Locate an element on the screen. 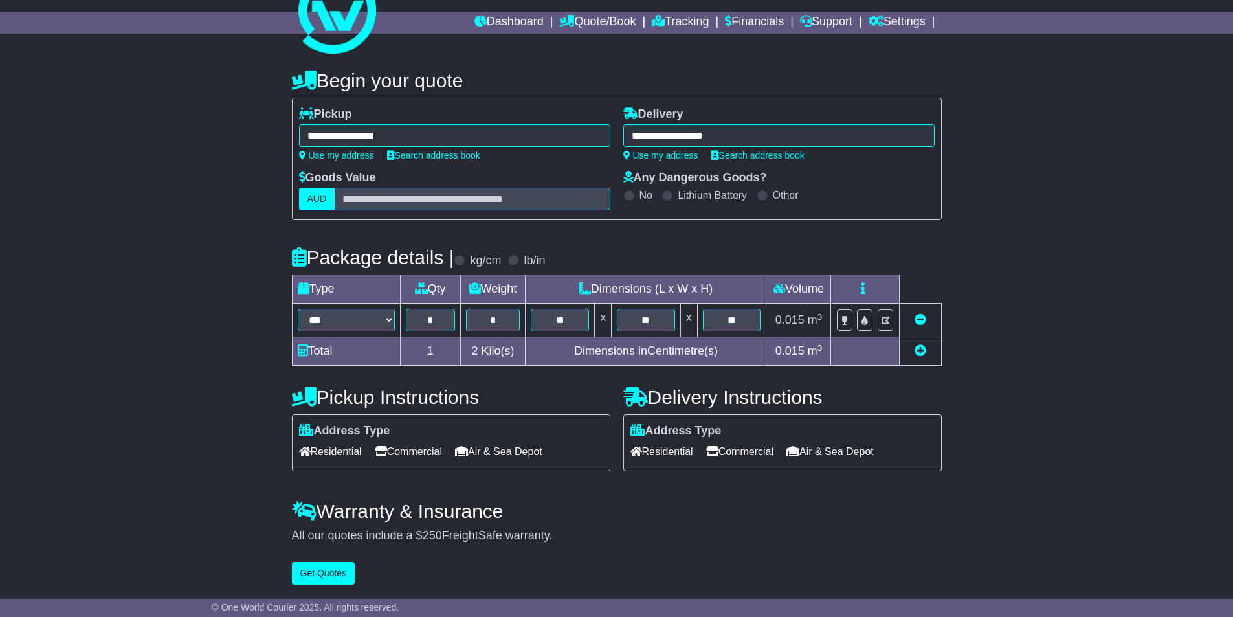  td: Type is located at coordinates (346, 289).